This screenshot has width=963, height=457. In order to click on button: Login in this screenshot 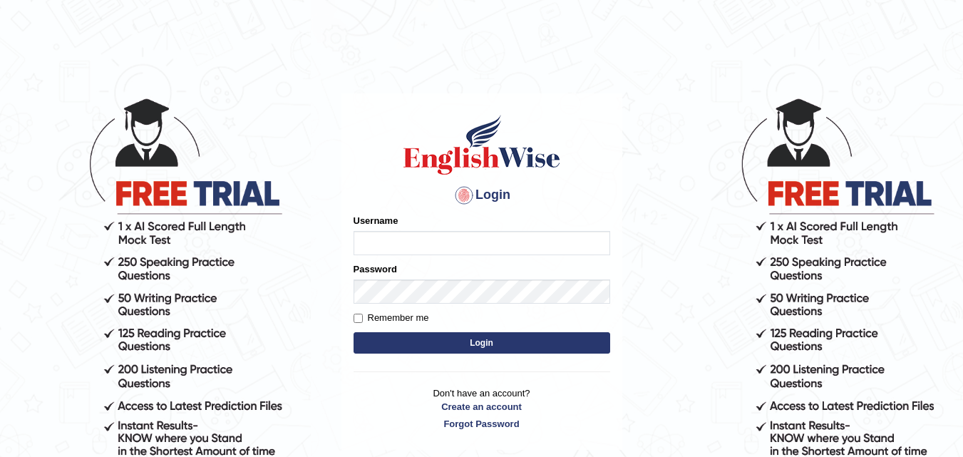, I will do `click(482, 343)`.